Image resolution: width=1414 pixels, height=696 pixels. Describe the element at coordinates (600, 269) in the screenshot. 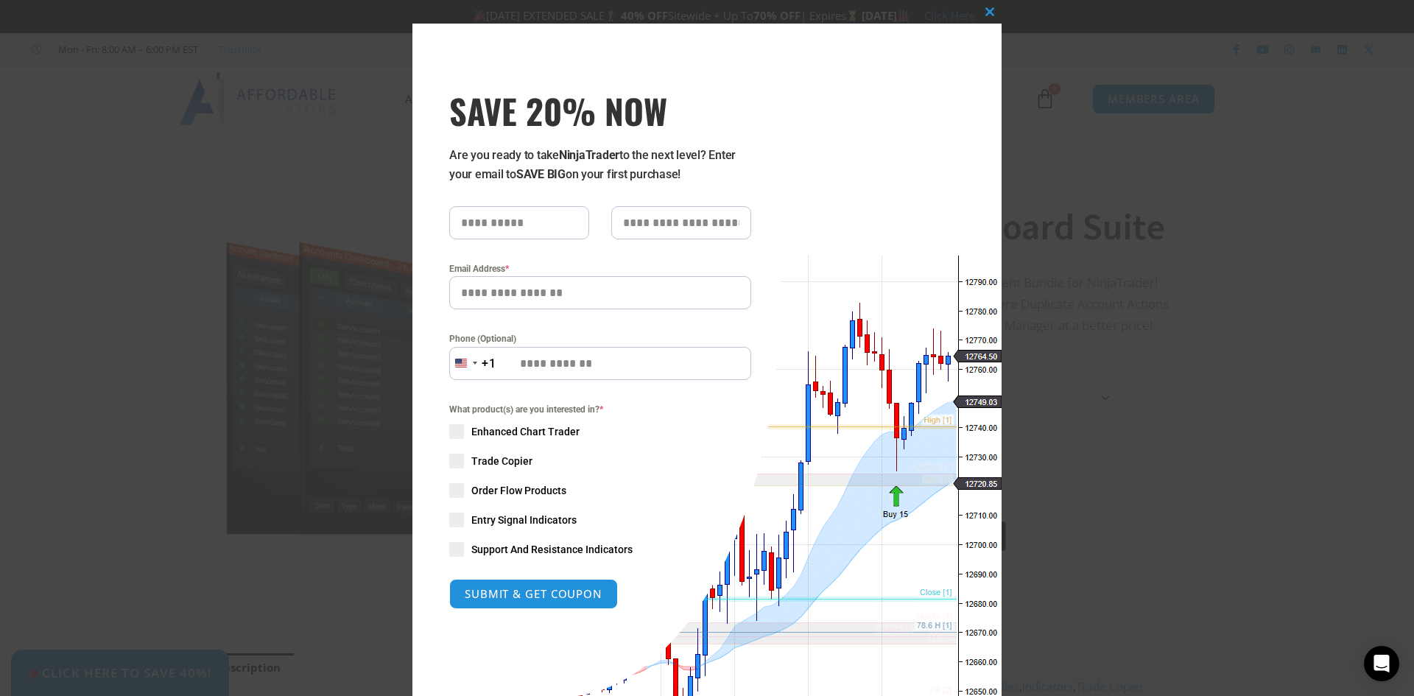

I see `label: Email Address` at that location.